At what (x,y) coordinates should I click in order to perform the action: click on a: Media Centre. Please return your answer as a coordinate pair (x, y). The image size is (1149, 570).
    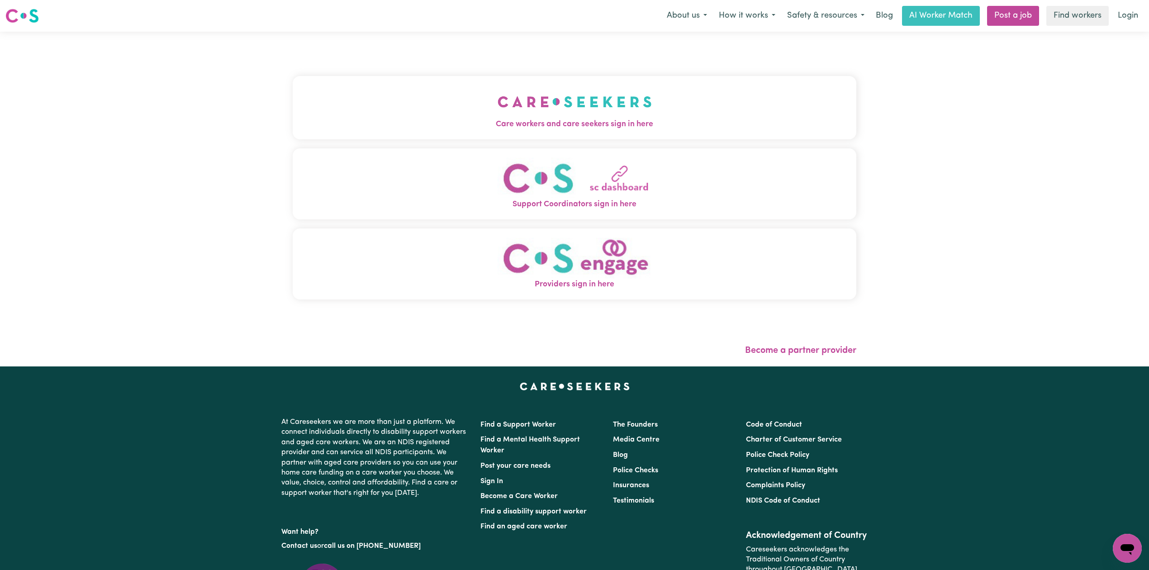
    Looking at the image, I should click on (636, 440).